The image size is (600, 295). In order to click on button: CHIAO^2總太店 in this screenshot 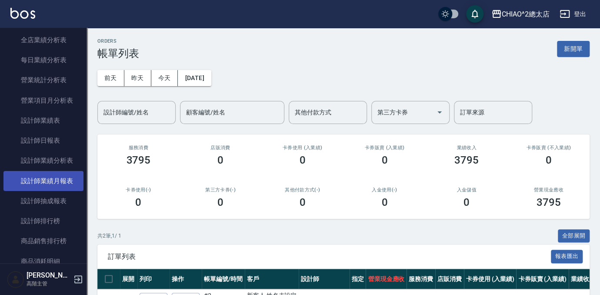, I will do `click(521, 14)`.